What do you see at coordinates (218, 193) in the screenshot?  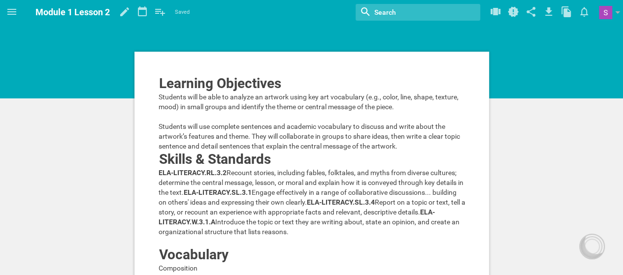 I see `span: ELA-LITERACY.SL.3.1` at bounding box center [218, 193].